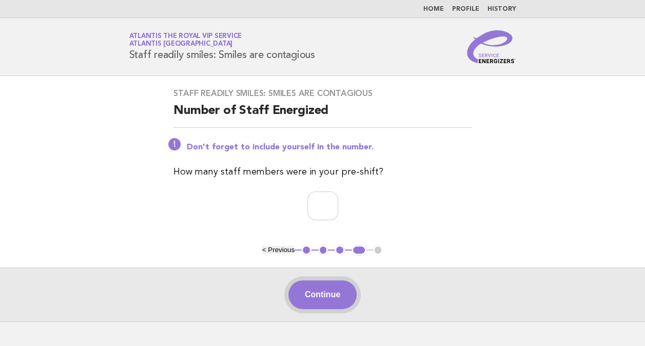 The image size is (645, 346). Describe the element at coordinates (322, 93) in the screenshot. I see `h3: Staff readily smiles: Smiles are contagious` at that location.